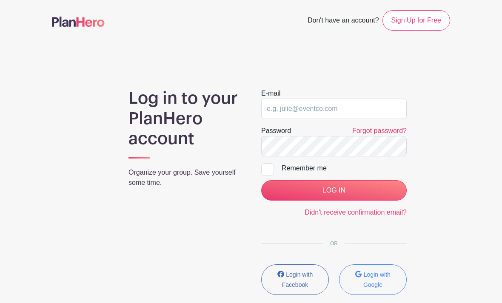 The height and width of the screenshot is (303, 502). I want to click on input: e.g. julie@eventco.com, so click(334, 109).